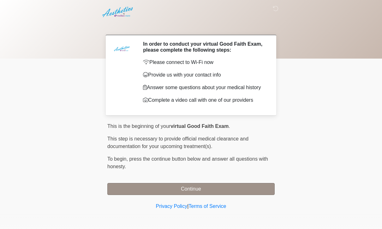 The image size is (382, 229). I want to click on img: Aesthetics by Emediate Cure Logo, so click(118, 12).